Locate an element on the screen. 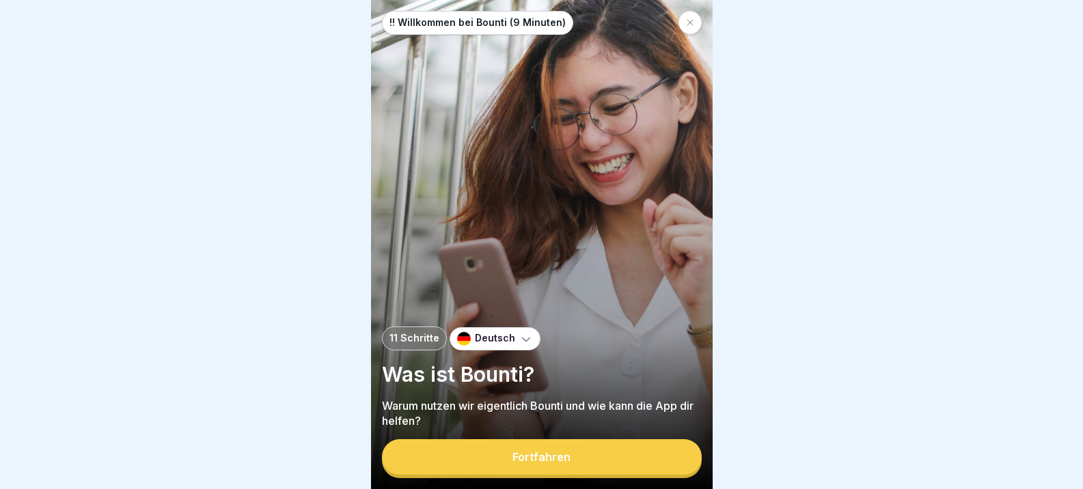  p: !! Willkommen bei Bounti (9 Minuten) is located at coordinates (478, 23).